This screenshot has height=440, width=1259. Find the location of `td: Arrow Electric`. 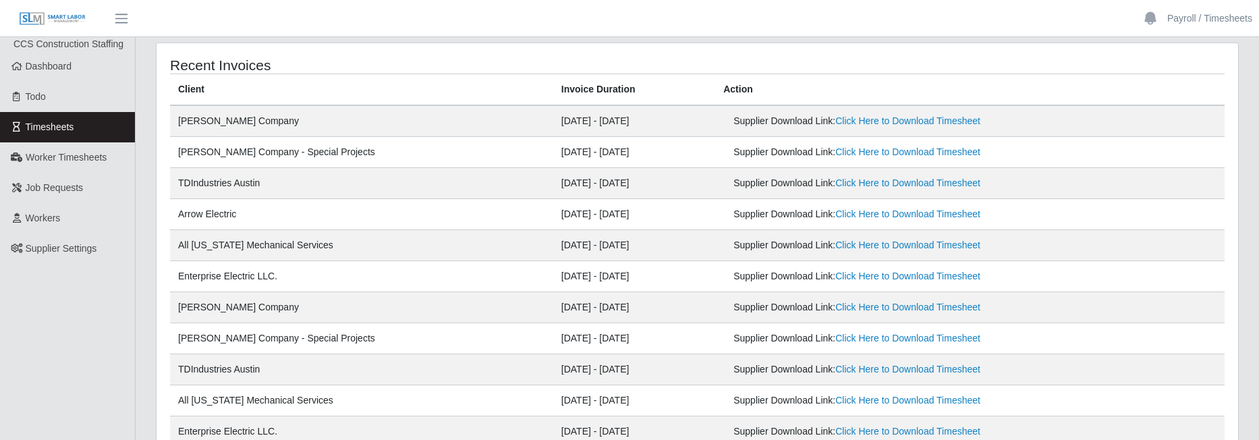

td: Arrow Electric is located at coordinates (362, 215).